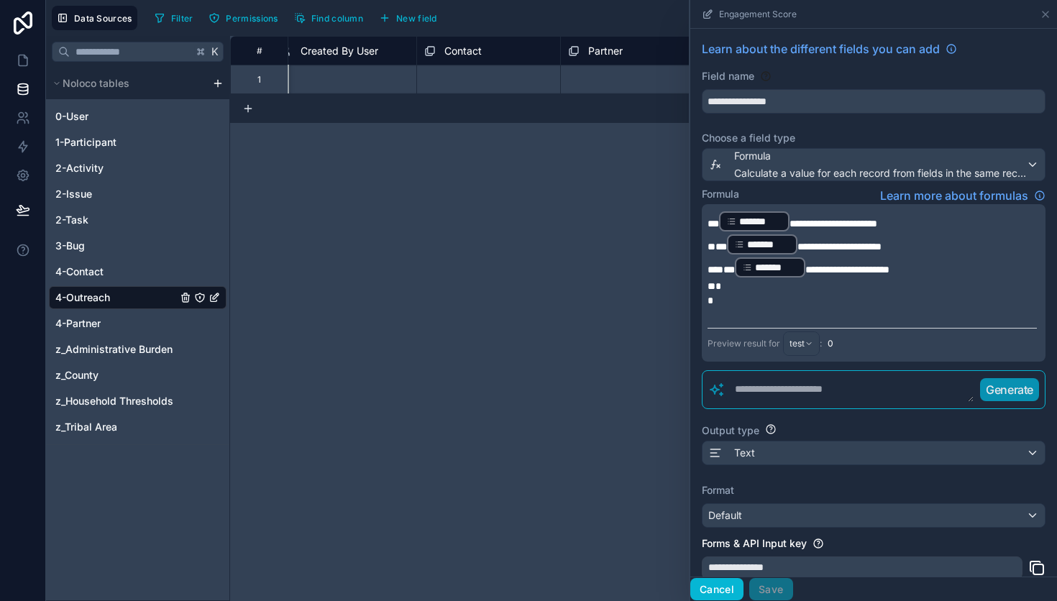 The image size is (1057, 601). I want to click on button: Cancel, so click(717, 589).